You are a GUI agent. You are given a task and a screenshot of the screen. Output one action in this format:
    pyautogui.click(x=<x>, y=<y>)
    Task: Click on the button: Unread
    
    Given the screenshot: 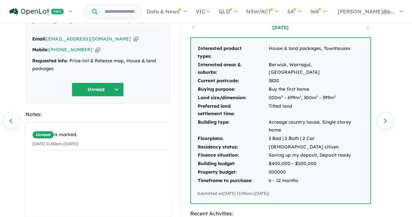 What is the action you would take?
    pyautogui.click(x=98, y=89)
    